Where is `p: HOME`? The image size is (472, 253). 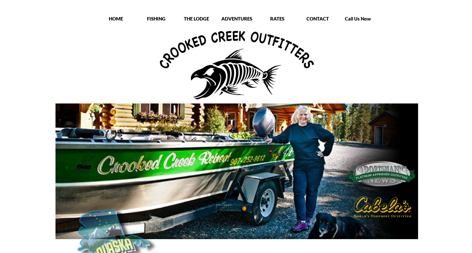
p: HOME is located at coordinates (116, 19).